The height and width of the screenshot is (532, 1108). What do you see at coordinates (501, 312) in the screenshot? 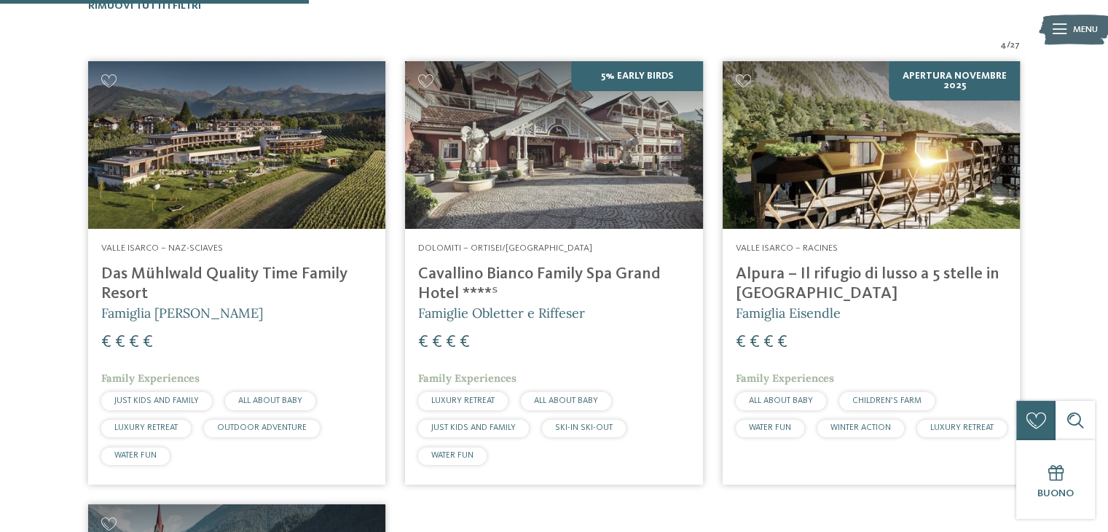
I see `span: Famiglie Obletter e Riffeser` at bounding box center [501, 312].